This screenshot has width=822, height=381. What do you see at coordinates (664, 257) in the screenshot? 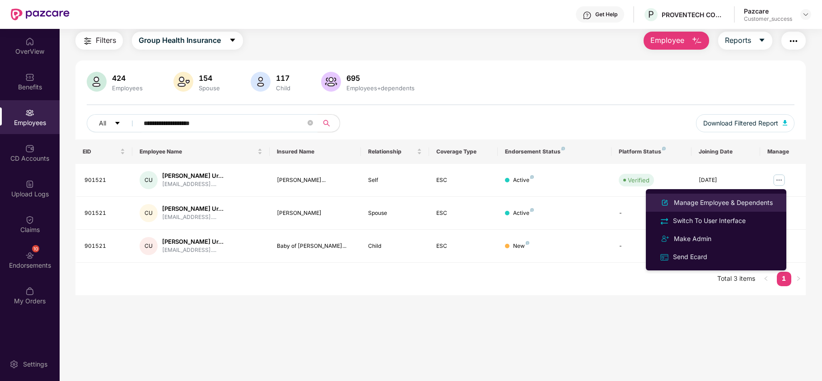
I see `img: svg+xml;base64,PHN2ZyB4bWxucz0iaHR0cDovL3d3dy53My5vcmcvMjAwMC9zdmciIHdpZHRoPSIxNiIgaGVpZ2h0PSIxNi...` at bounding box center [664, 257].